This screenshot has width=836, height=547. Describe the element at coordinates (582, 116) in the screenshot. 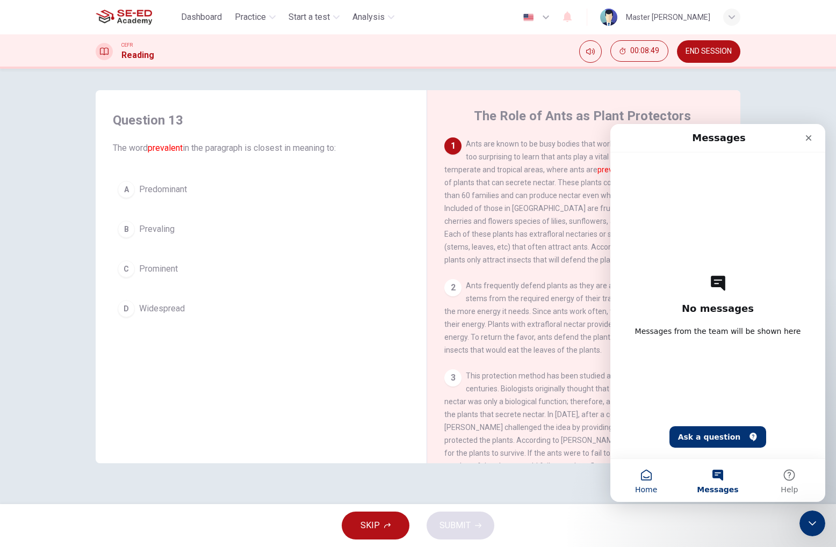

I see `h4: The Role of Ants as Plant Protectors` at that location.